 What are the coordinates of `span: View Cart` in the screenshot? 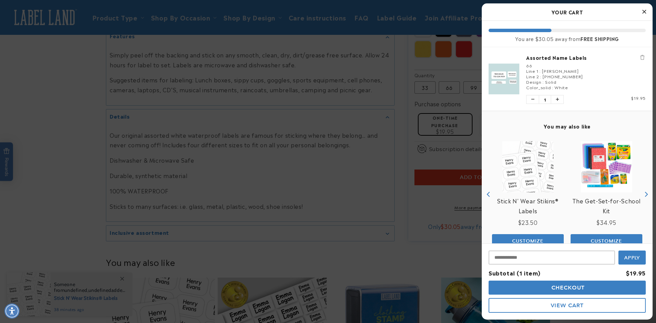 It's located at (567, 305).